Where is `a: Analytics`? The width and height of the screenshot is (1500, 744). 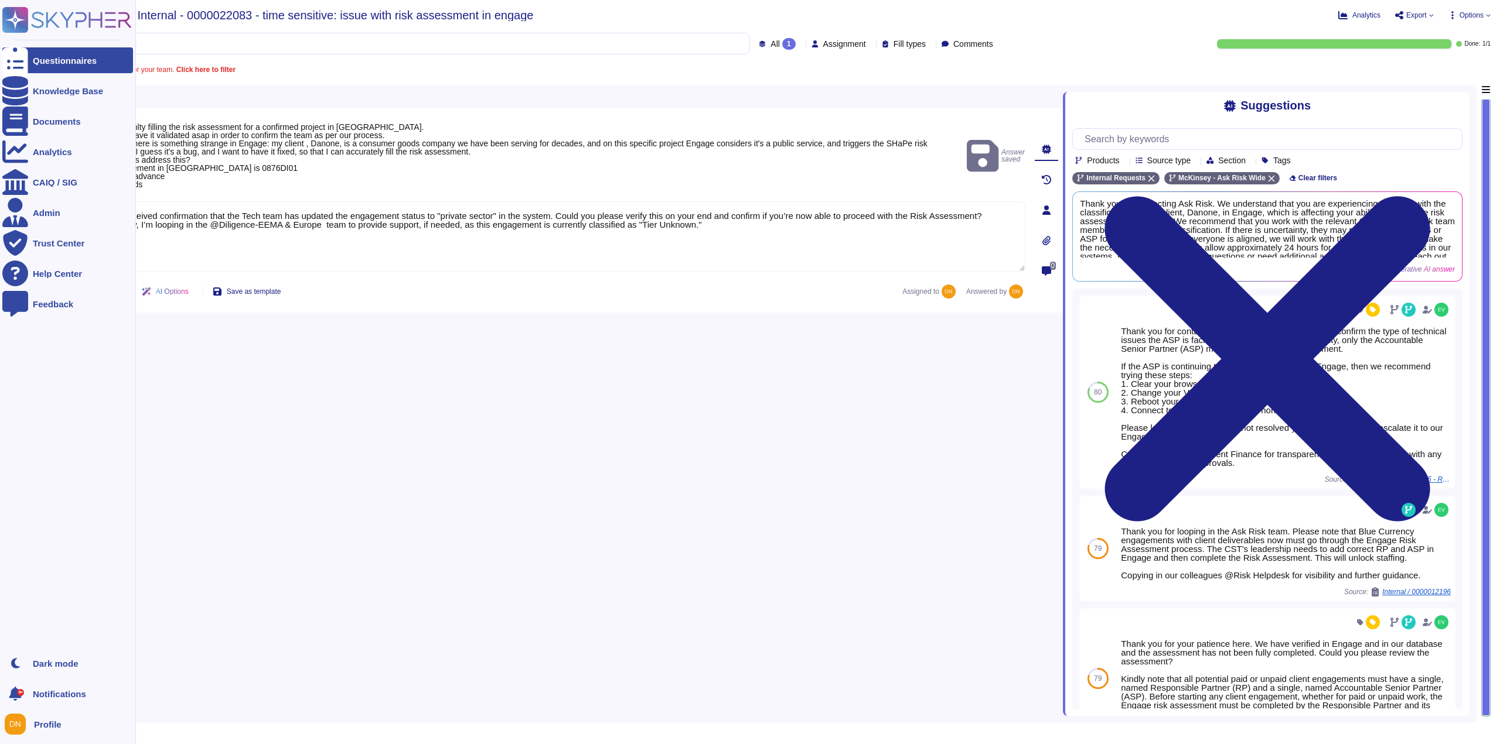 a: Analytics is located at coordinates (67, 152).